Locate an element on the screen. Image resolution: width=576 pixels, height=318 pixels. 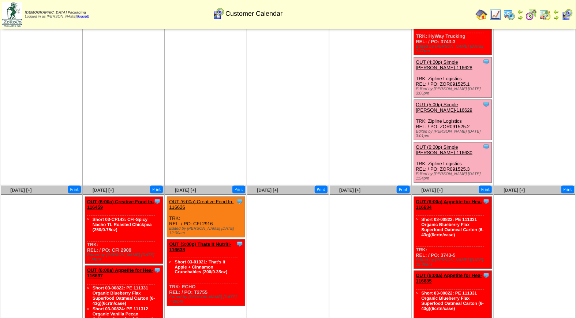
a: OUT (3:00p) Thats It Nutriti-116638 is located at coordinates (200, 247).